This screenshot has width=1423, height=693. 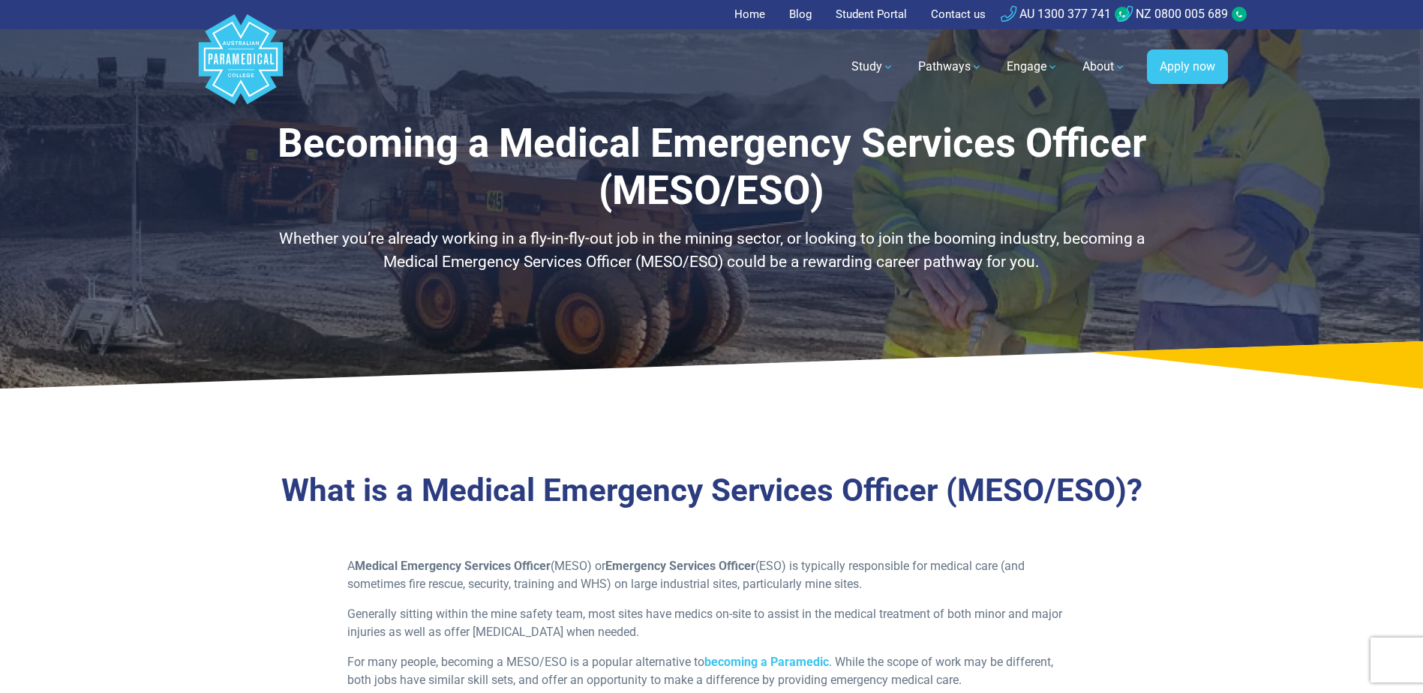 What do you see at coordinates (950, 67) in the screenshot?
I see `a: Pathways` at bounding box center [950, 67].